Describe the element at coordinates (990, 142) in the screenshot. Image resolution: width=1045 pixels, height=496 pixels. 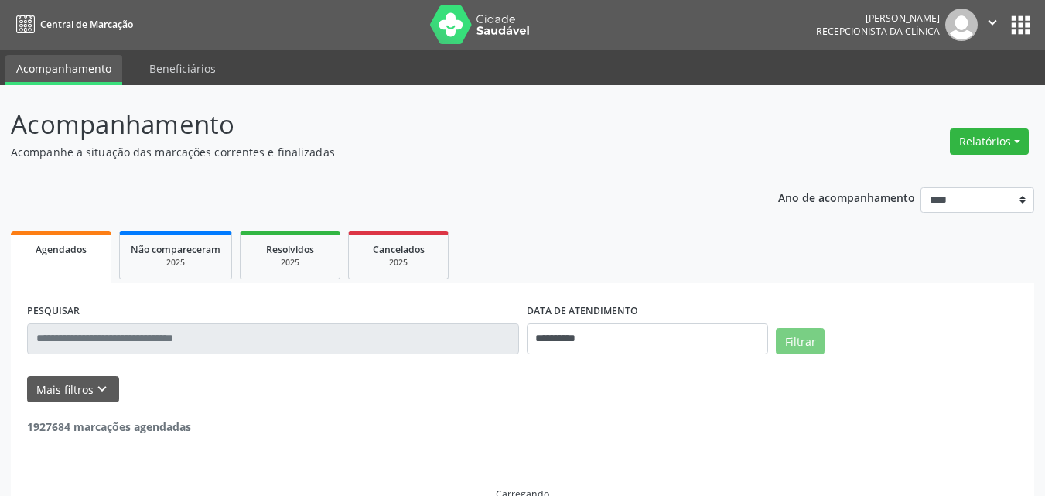
I see `button: Relatórios` at that location.